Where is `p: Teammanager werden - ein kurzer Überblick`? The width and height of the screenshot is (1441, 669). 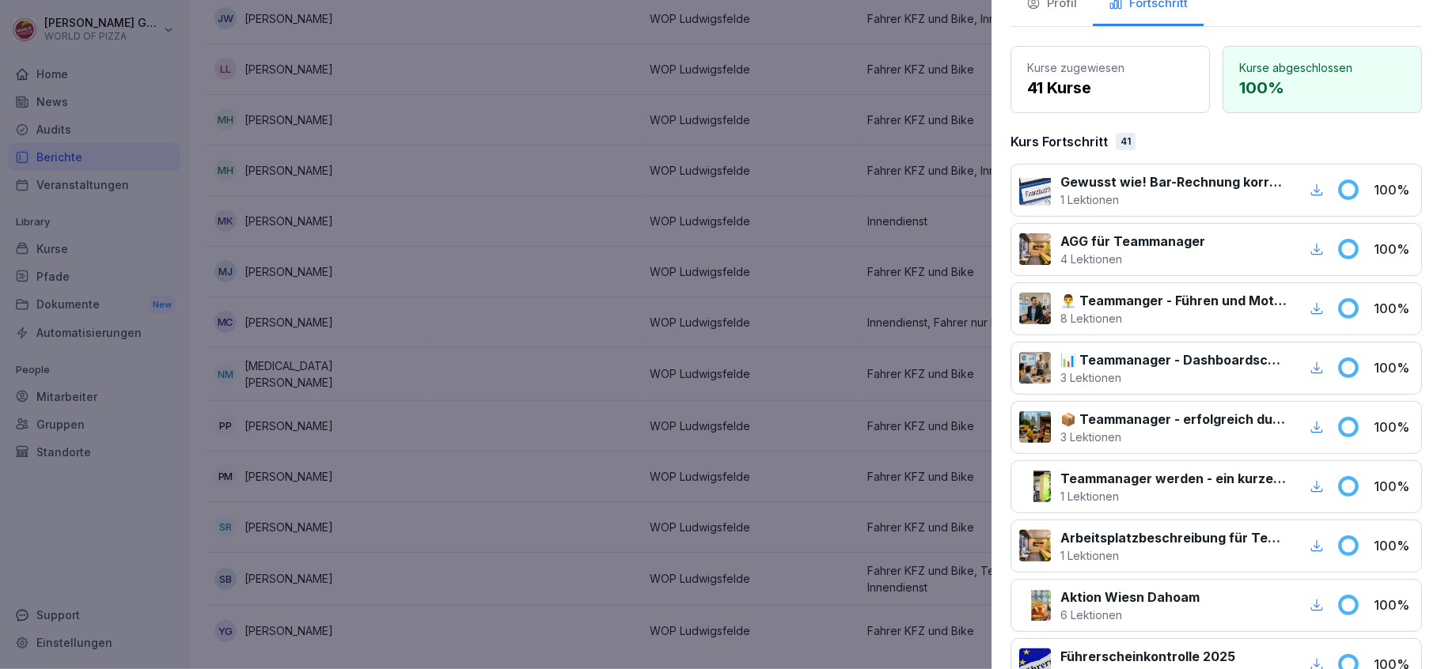
p: Teammanager werden - ein kurzer Überblick is located at coordinates (1173, 479).